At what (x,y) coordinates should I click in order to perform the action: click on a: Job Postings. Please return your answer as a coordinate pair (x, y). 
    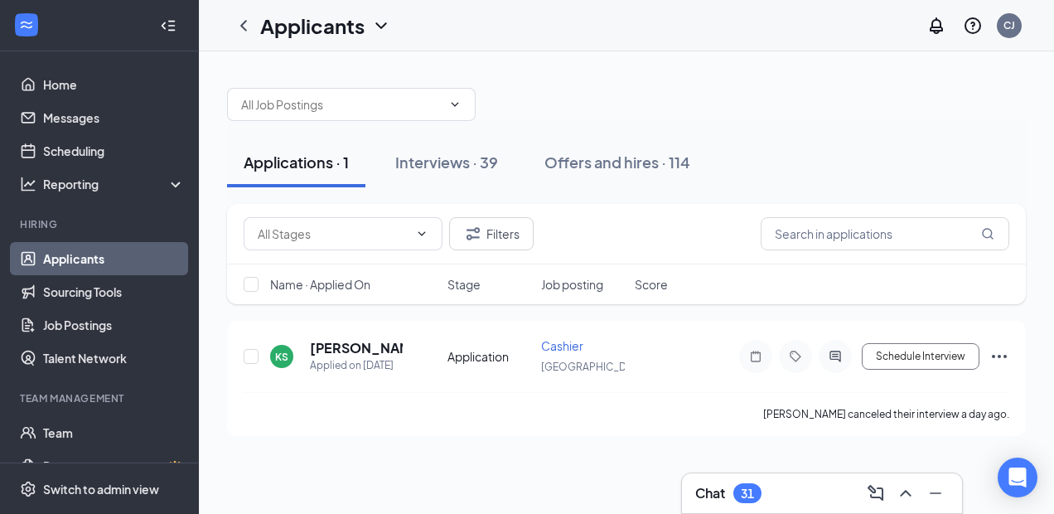
    Looking at the image, I should click on (114, 325).